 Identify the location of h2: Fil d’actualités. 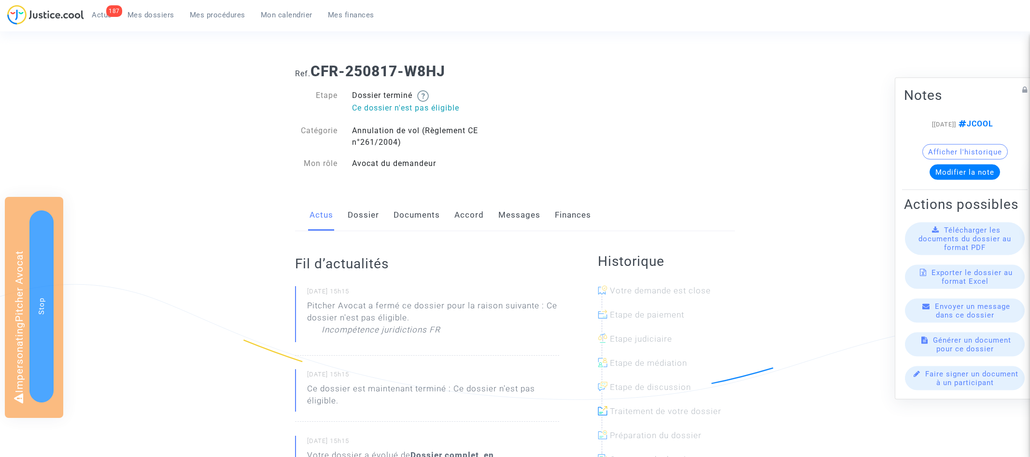
(427, 264).